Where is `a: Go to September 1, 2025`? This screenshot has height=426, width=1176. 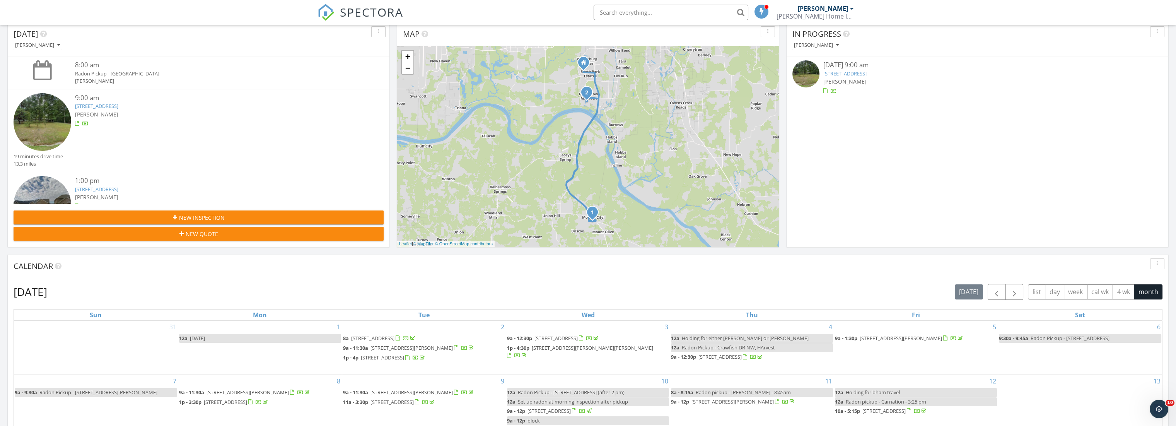
a: Go to September 1, 2025 is located at coordinates (338, 327).